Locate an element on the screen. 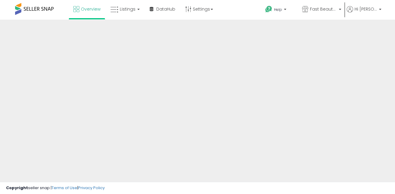  strong: Copyright is located at coordinates (17, 187).